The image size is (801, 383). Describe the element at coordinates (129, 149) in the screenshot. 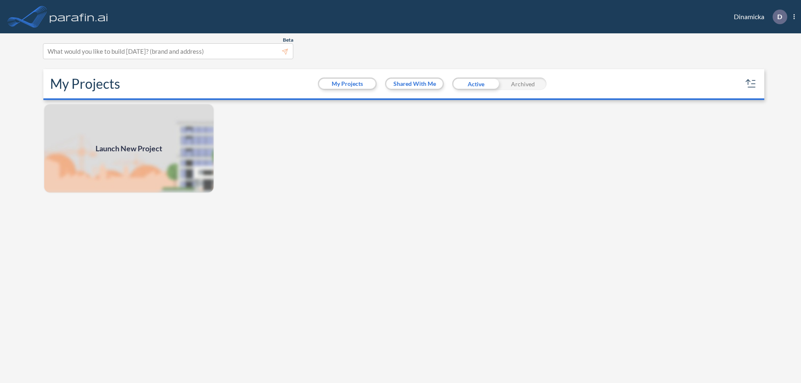

I see `span: Launch New Project` at that location.